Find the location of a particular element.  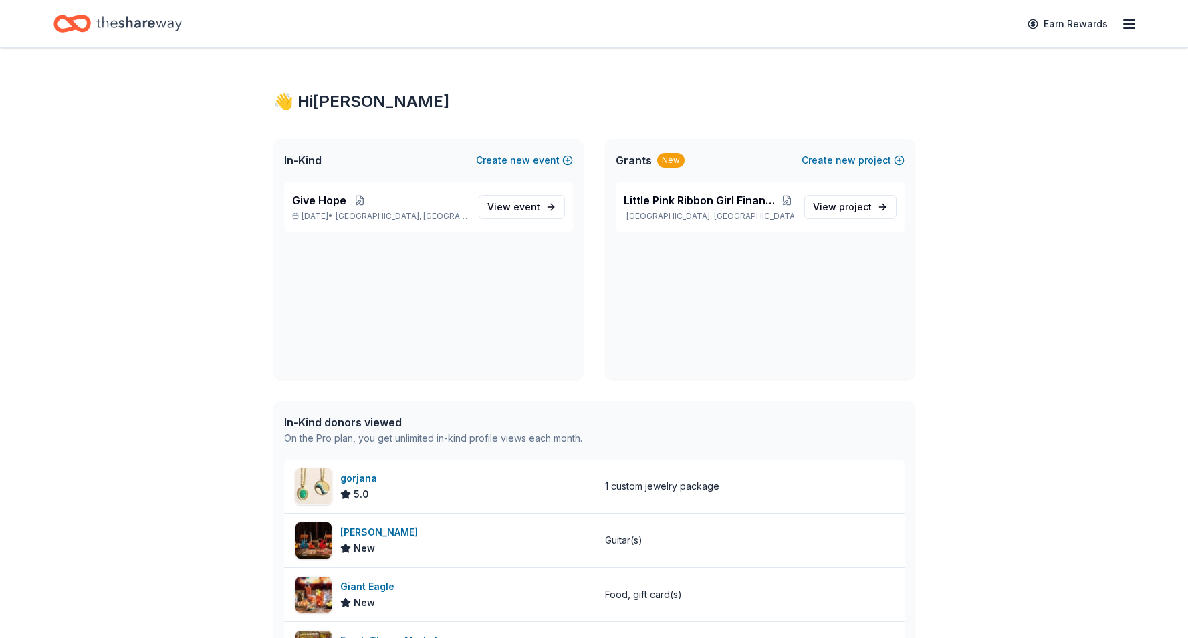

button: Createnewproject is located at coordinates (853, 160).